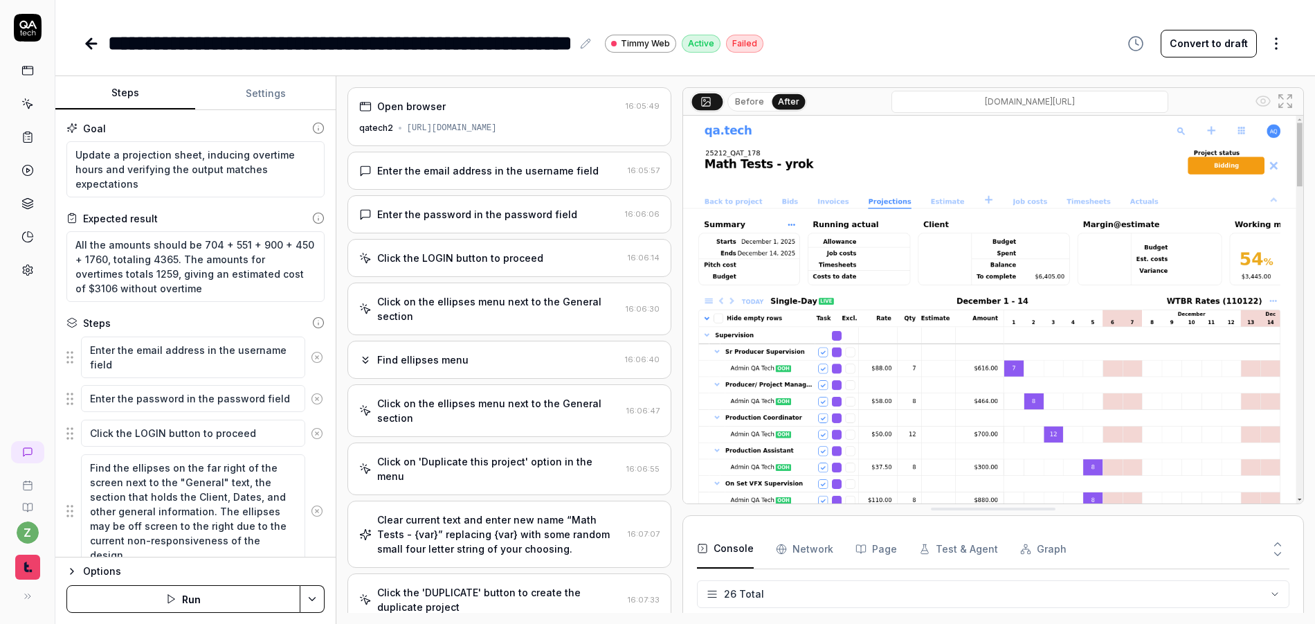  I want to click on div: Find ellipses menu, so click(423, 359).